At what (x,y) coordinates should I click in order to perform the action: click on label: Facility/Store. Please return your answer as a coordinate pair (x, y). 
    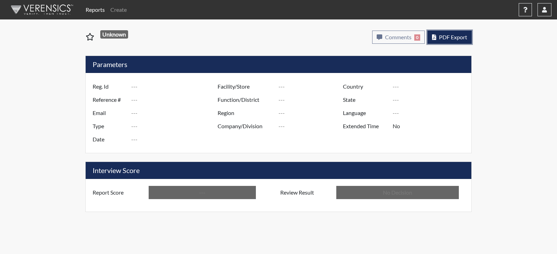
    Looking at the image, I should click on (245, 87).